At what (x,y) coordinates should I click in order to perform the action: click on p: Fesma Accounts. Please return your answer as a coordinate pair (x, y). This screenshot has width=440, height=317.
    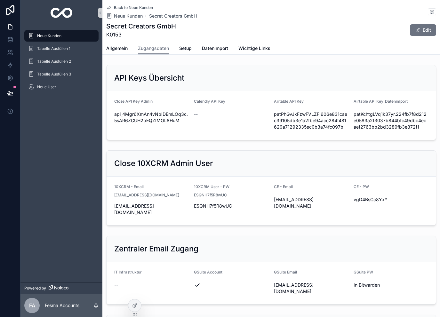
    Looking at the image, I should click on (62, 306).